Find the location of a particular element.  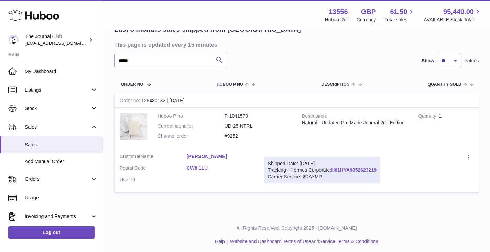

a: Log out is located at coordinates (51, 232).